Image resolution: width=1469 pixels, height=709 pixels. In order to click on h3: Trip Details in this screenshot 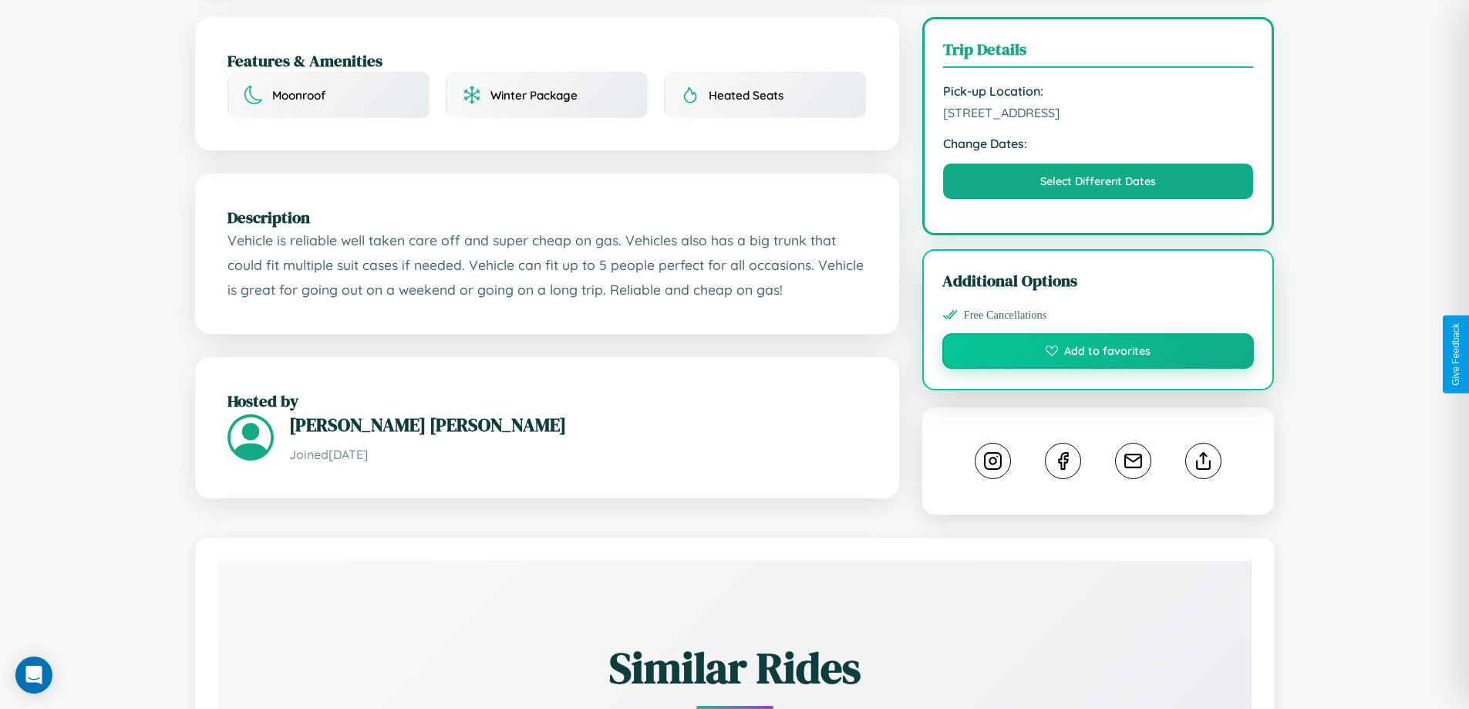, I will do `click(1098, 52)`.